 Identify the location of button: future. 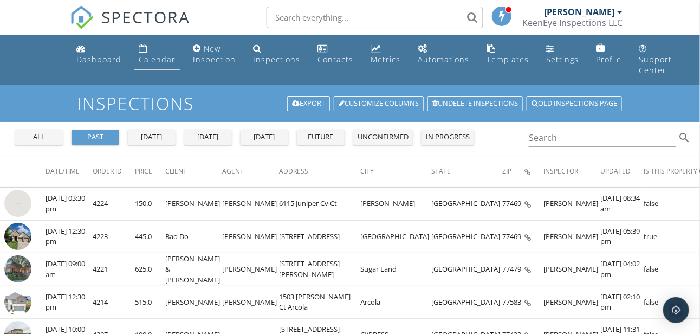
(321, 137).